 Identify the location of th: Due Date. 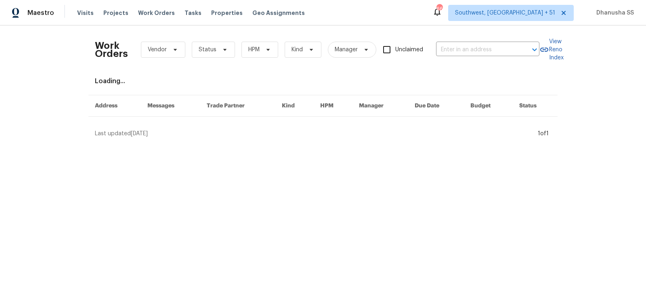
(436, 106).